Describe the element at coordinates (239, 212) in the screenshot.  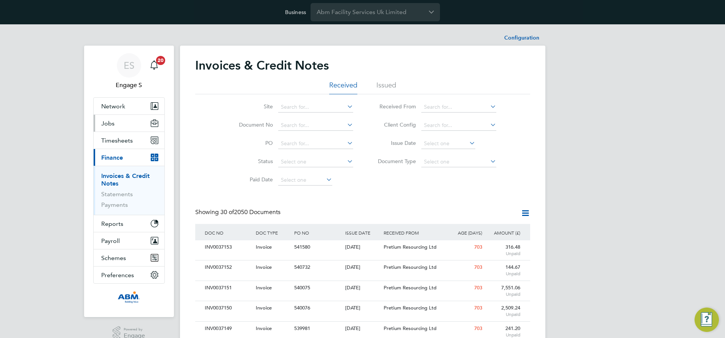
I see `div: Showing` at that location.